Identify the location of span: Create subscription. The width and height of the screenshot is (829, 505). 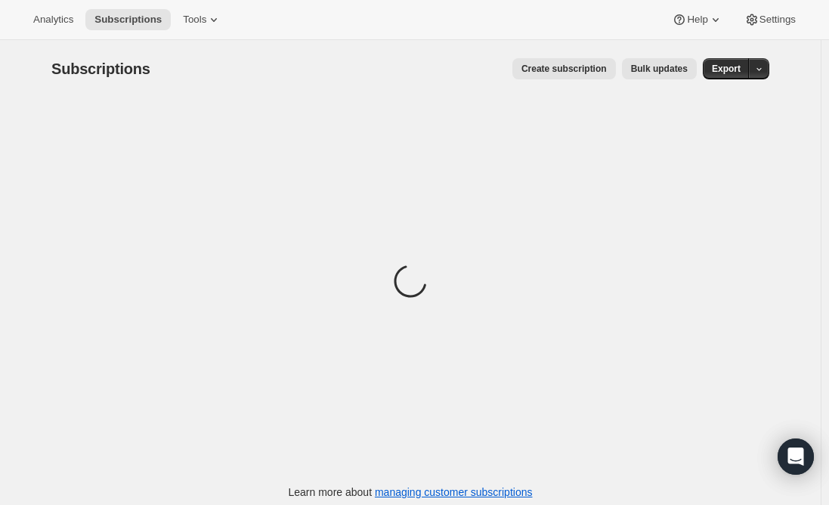
(564, 69).